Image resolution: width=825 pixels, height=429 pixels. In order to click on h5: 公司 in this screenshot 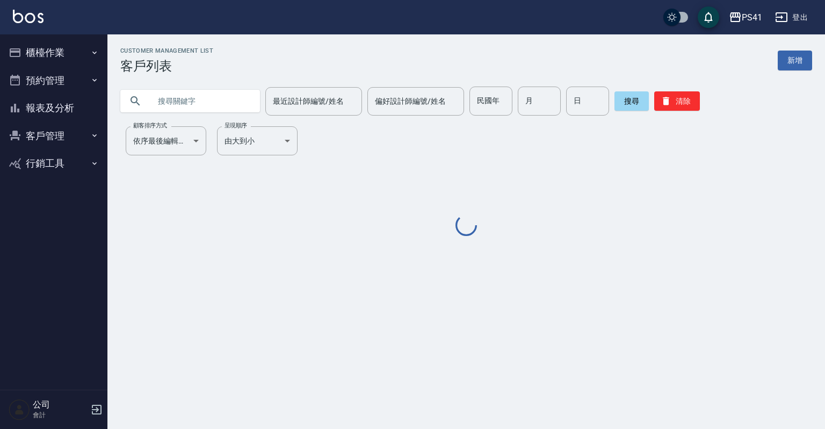, I will do `click(60, 405)`.